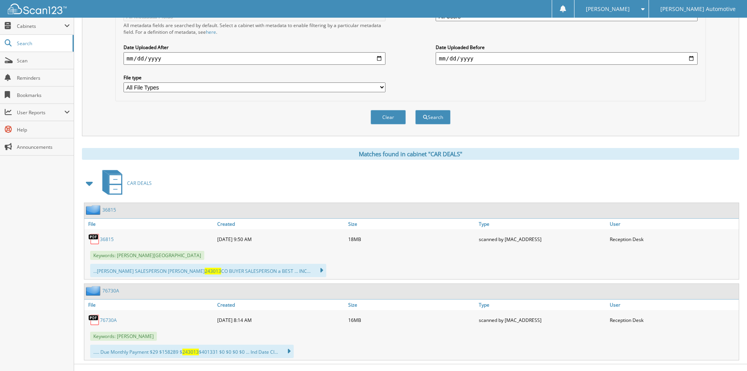 The image size is (747, 371). Describe the element at coordinates (255, 47) in the screenshot. I see `label: Date Uploaded After` at that location.